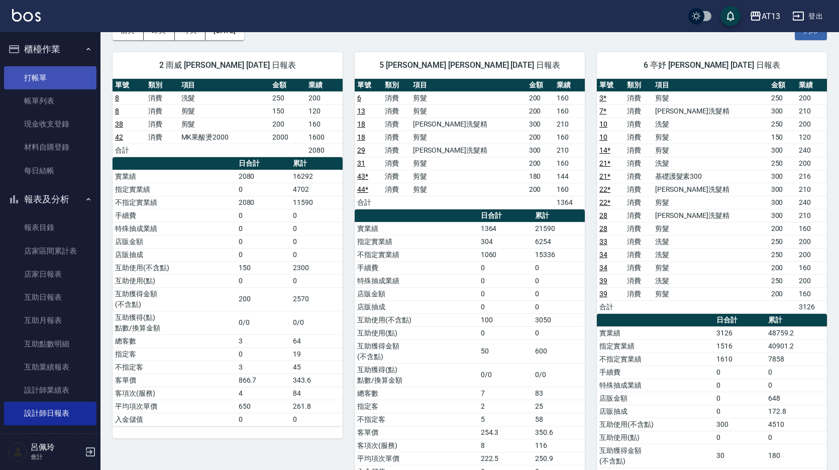 The image size is (839, 470). I want to click on td: 16292, so click(317, 176).